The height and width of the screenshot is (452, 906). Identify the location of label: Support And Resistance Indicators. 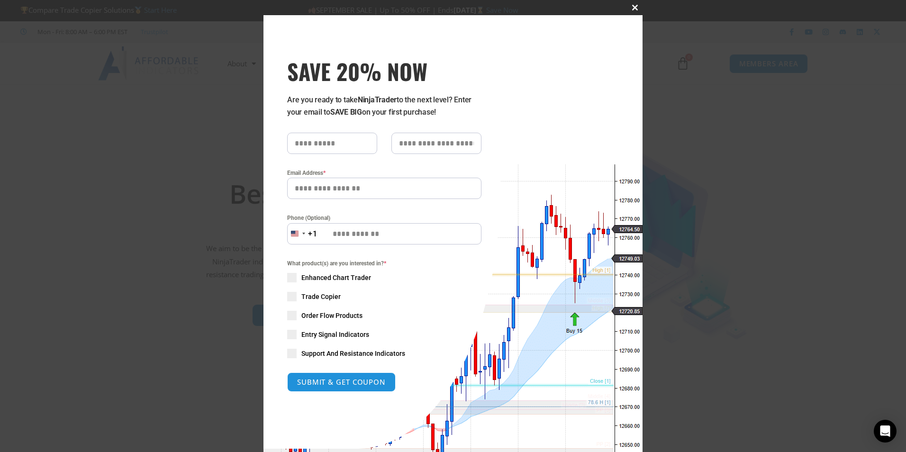
(384, 354).